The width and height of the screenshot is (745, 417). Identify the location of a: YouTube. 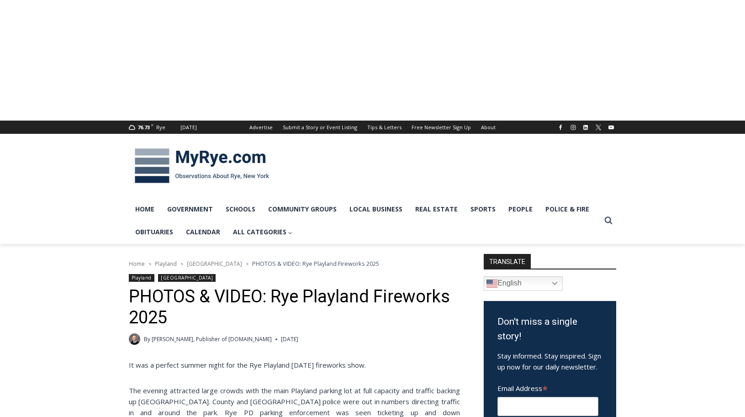
(611, 127).